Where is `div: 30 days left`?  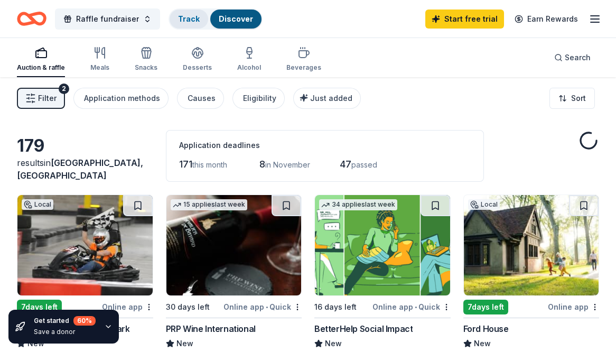
div: 30 days left is located at coordinates (187, 307).